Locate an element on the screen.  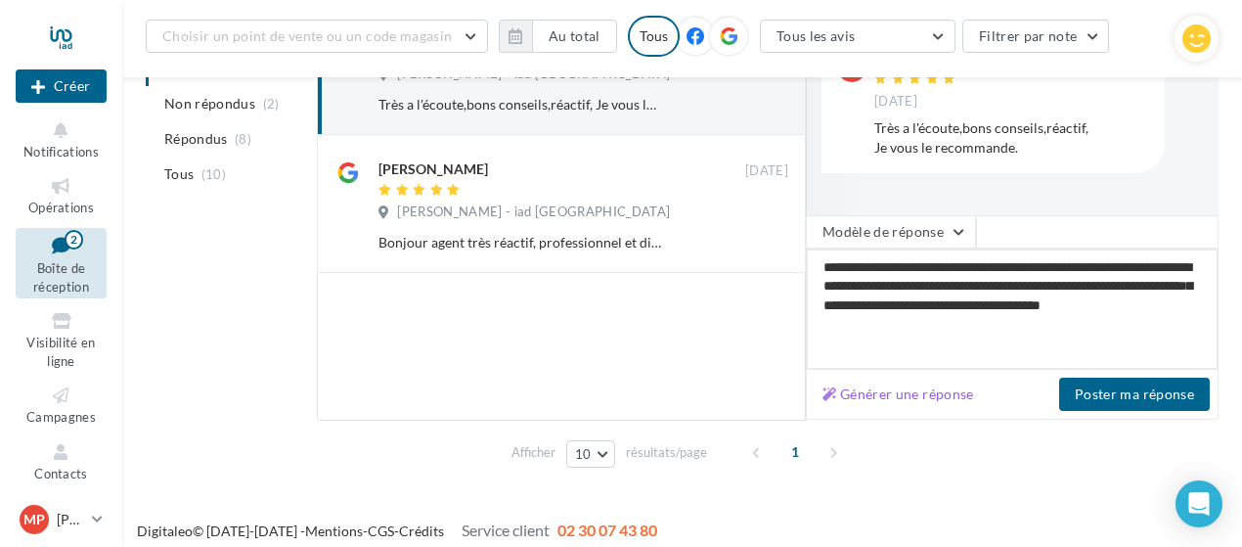
span: Tous is located at coordinates (179, 174).